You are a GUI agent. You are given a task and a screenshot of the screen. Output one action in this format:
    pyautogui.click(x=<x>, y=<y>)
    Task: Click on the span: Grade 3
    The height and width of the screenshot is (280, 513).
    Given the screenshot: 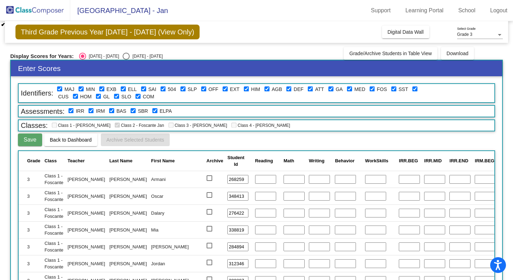 What is the action you would take?
    pyautogui.click(x=464, y=34)
    